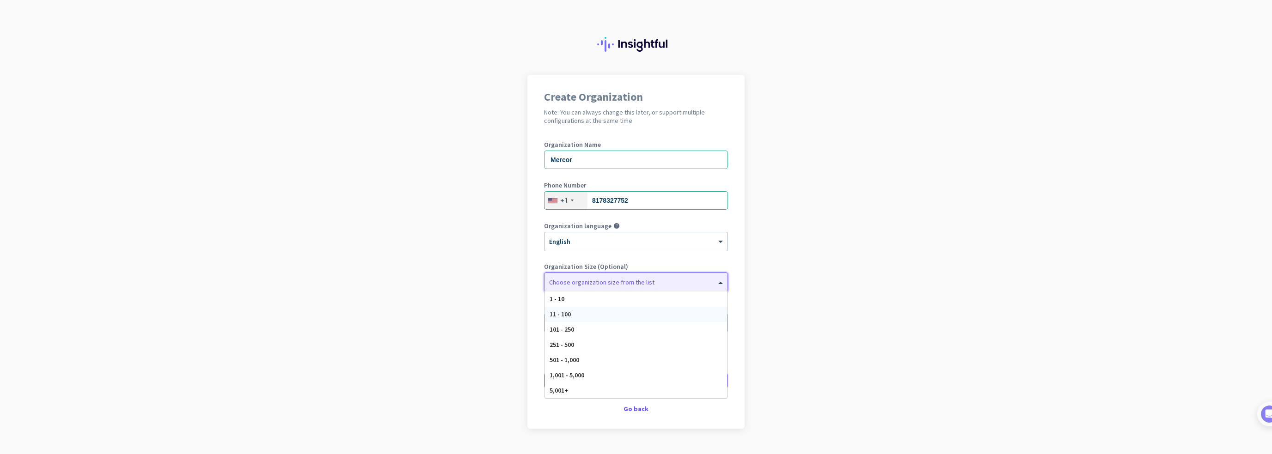 Image resolution: width=1272 pixels, height=454 pixels. I want to click on label: Phone Number, so click(636, 185).